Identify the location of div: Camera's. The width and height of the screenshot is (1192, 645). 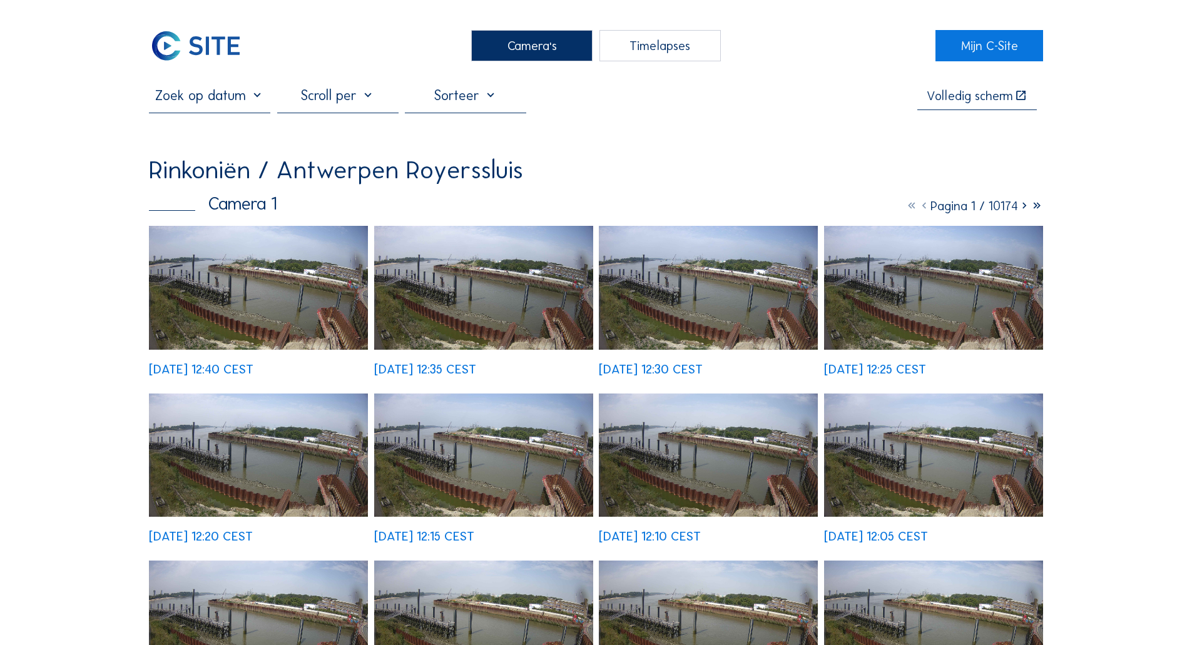
(532, 46).